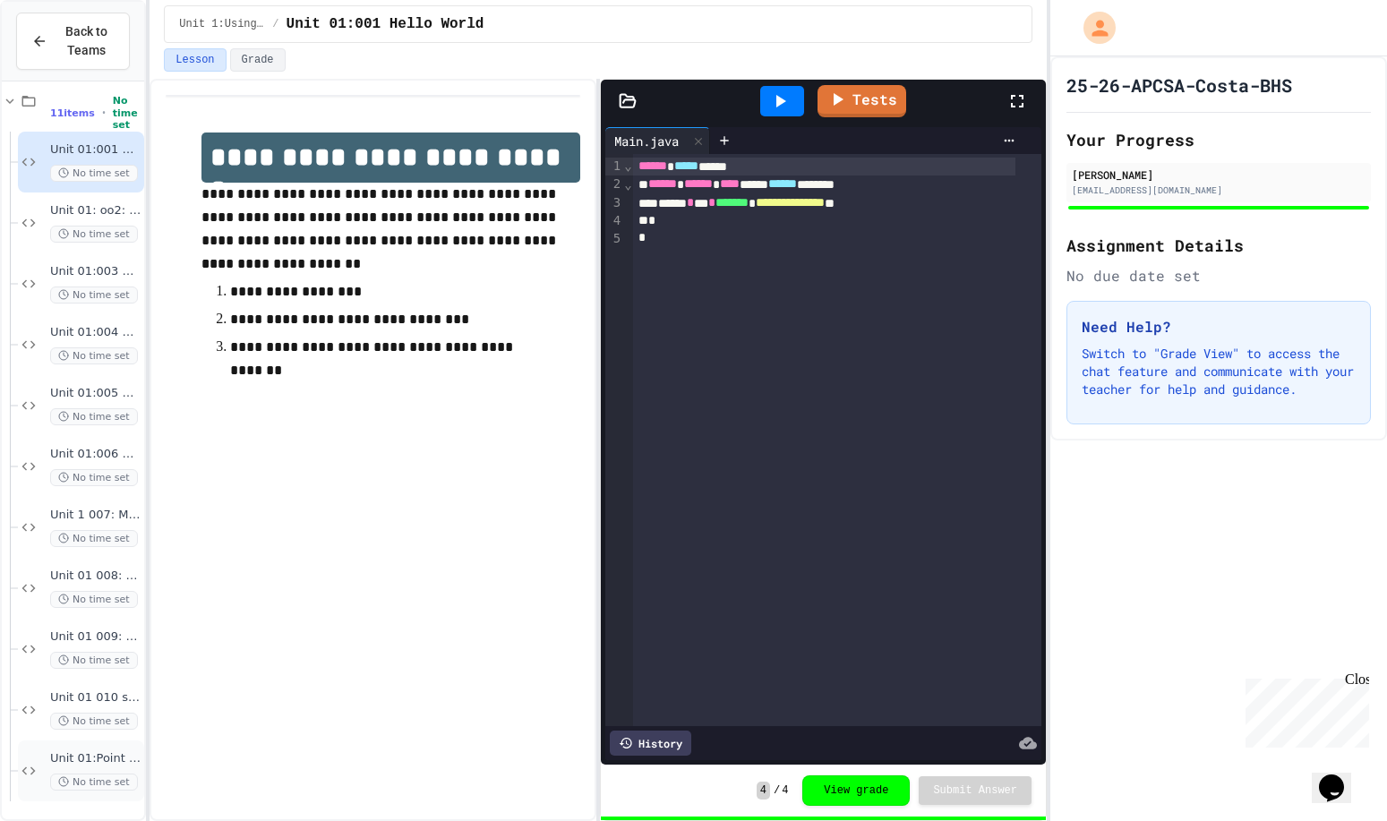 Image resolution: width=1387 pixels, height=821 pixels. I want to click on div: My Account, so click(1092, 28).